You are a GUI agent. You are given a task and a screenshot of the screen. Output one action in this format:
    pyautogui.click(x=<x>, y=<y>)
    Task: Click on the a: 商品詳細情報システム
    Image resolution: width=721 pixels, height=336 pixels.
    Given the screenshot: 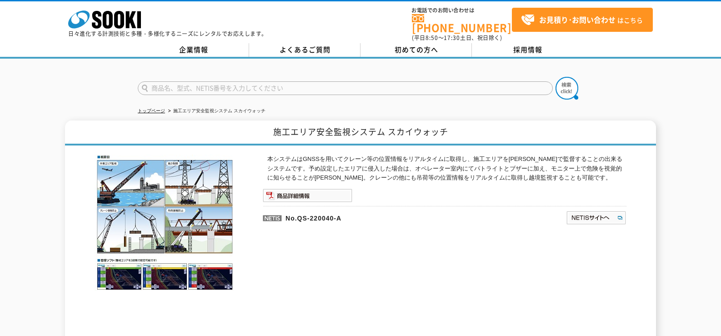 What is the action you would take?
    pyautogui.click(x=307, y=197)
    